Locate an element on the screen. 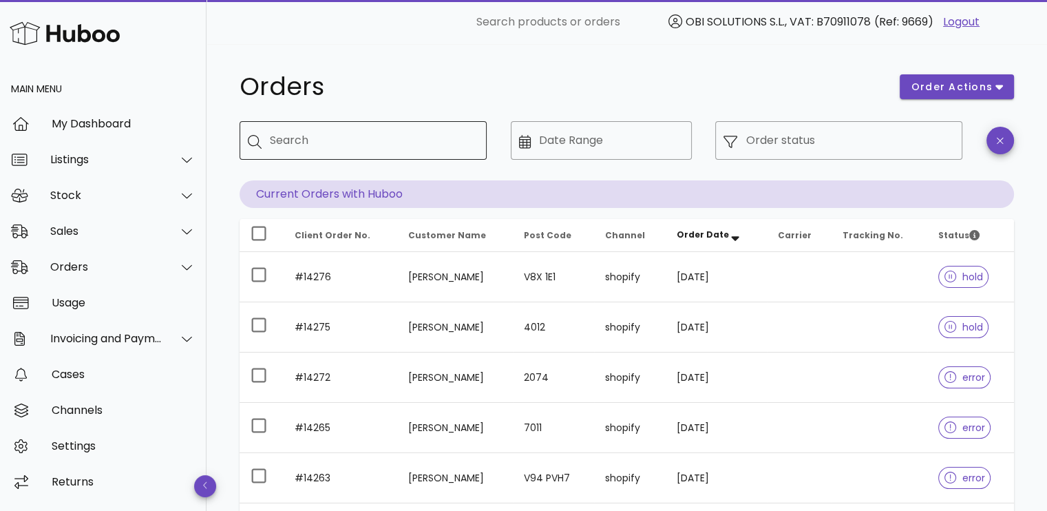  a: Logout is located at coordinates (961, 22).